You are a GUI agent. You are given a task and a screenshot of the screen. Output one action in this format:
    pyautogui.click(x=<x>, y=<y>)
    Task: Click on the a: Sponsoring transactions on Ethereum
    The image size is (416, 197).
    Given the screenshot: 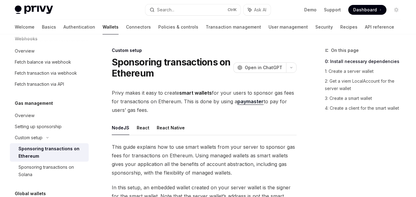 What is the action you would take?
    pyautogui.click(x=49, y=153)
    